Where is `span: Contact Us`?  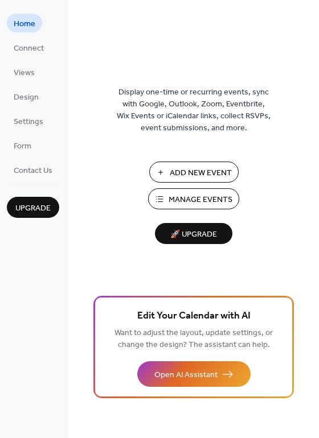
span: Contact Us is located at coordinates (33, 171).